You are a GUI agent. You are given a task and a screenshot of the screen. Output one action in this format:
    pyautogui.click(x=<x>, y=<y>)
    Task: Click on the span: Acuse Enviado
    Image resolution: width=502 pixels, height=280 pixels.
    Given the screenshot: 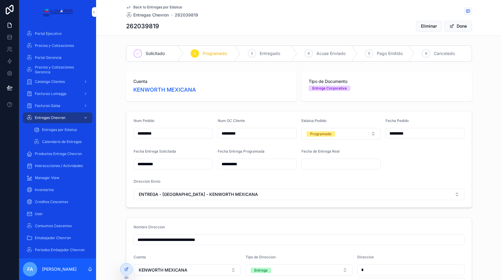 What is the action you would take?
    pyautogui.click(x=331, y=53)
    